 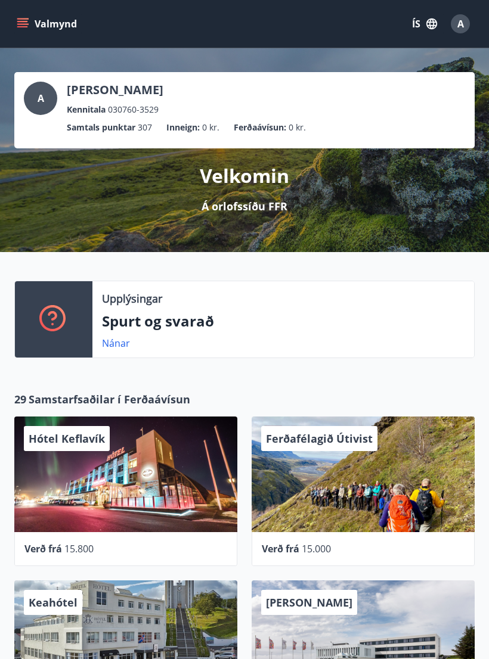 I want to click on a: Nánar, so click(x=116, y=343).